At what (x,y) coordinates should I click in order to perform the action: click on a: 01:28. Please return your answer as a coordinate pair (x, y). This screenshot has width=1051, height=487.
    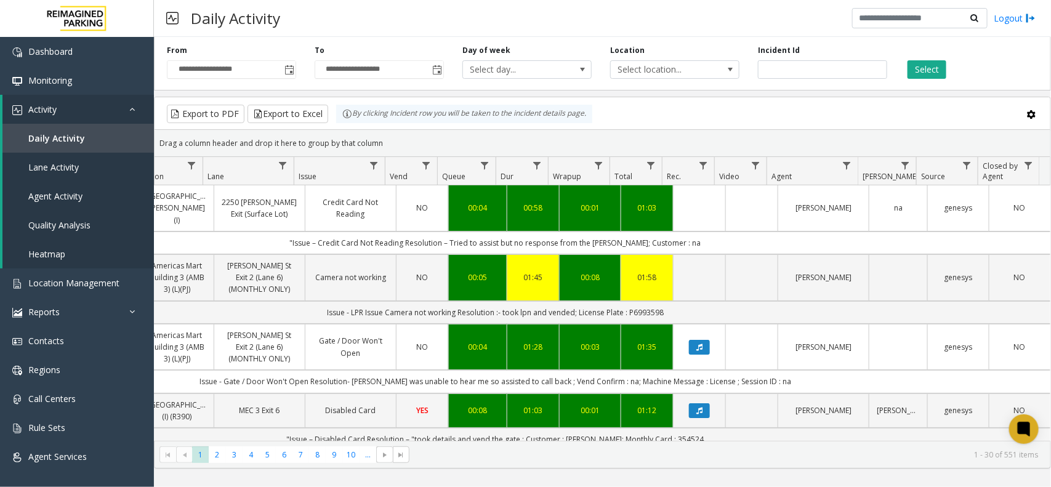
    Looking at the image, I should click on (533, 347).